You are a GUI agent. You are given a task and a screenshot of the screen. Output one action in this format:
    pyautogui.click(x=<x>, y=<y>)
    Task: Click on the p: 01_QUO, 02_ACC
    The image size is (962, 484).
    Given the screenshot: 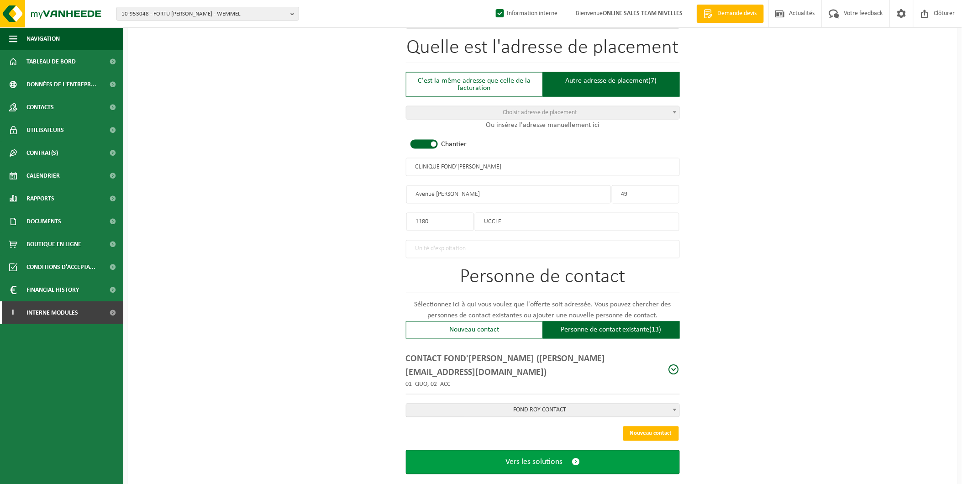 What is the action you would take?
    pyautogui.click(x=537, y=384)
    